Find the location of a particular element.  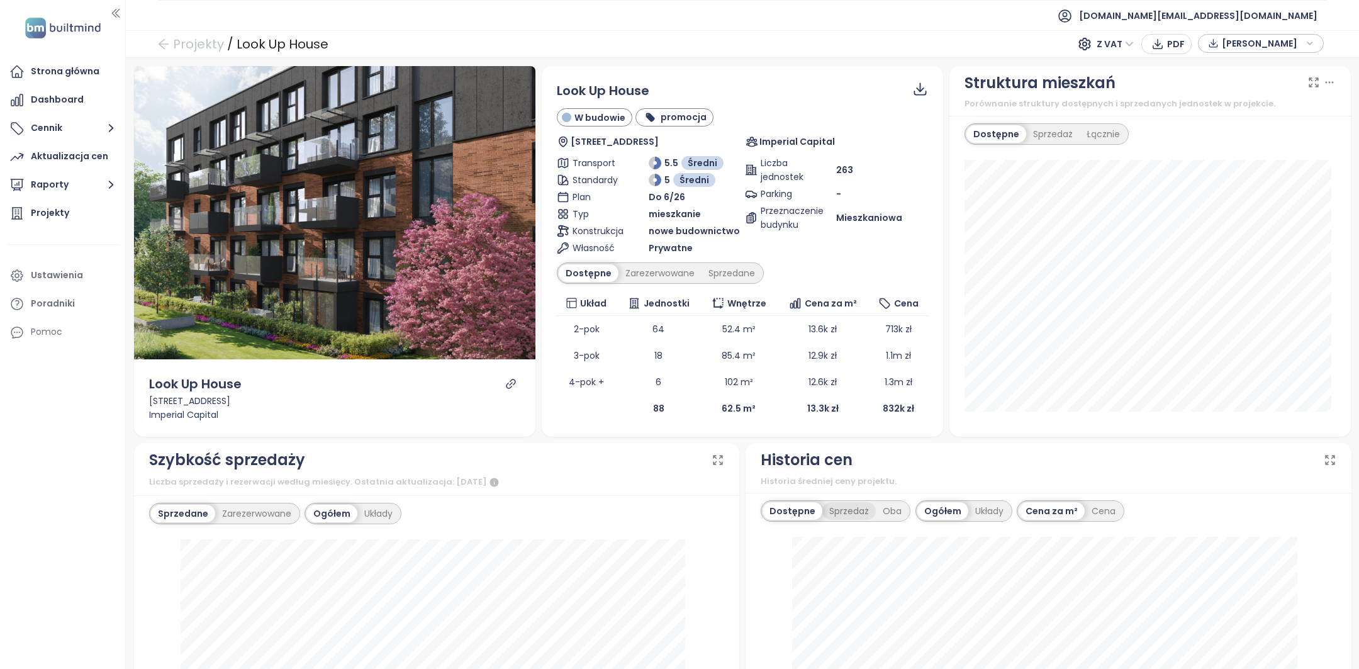

b: promocja is located at coordinates (683, 117).